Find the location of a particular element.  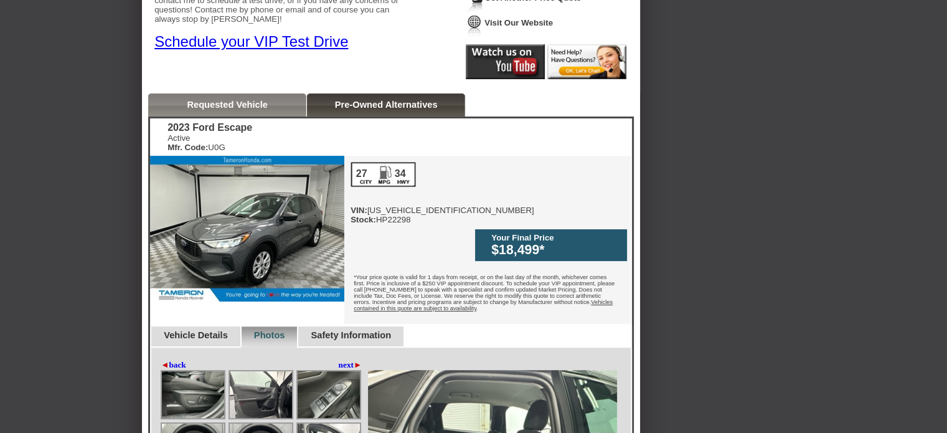

b: Mfr. Code: is located at coordinates (187, 147).